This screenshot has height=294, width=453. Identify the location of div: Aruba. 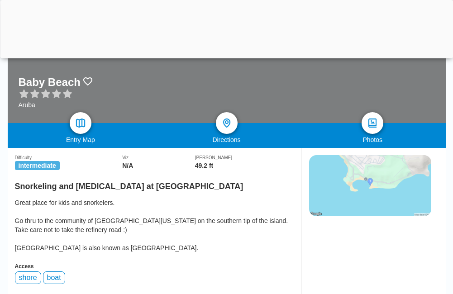
(56, 105).